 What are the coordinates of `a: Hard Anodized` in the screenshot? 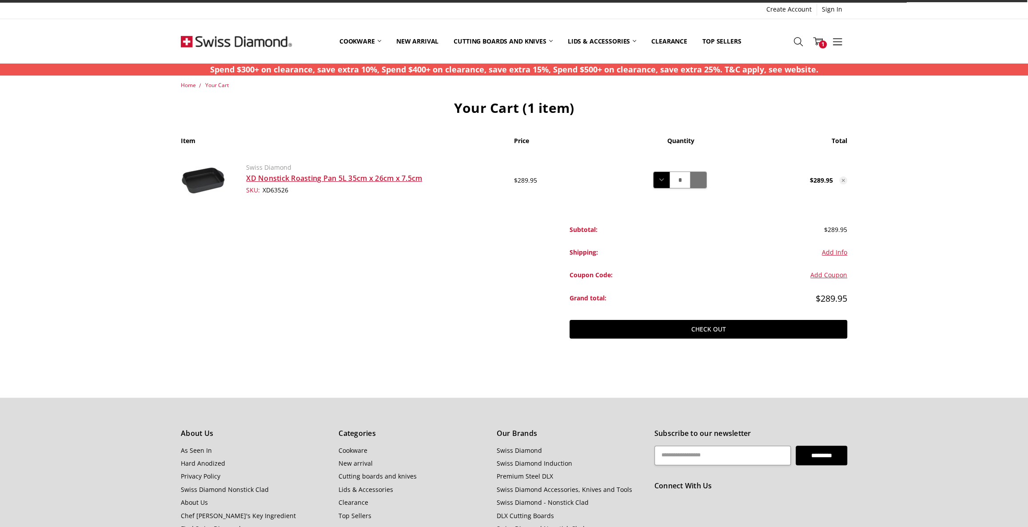 It's located at (203, 463).